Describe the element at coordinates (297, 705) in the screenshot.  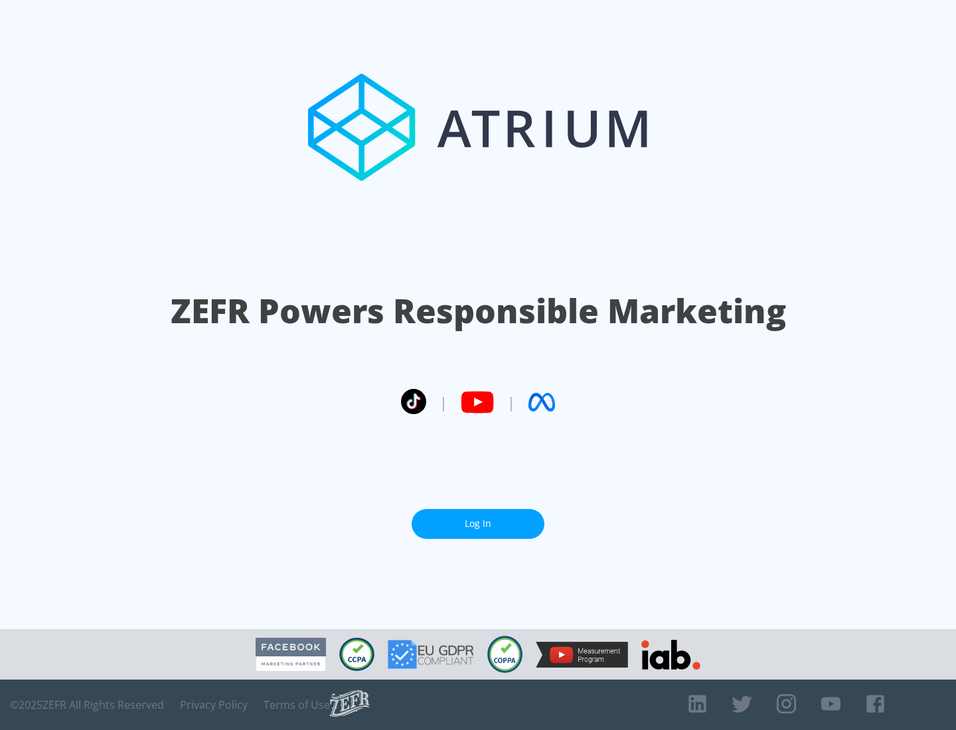
I see `a: Terms of Use` at that location.